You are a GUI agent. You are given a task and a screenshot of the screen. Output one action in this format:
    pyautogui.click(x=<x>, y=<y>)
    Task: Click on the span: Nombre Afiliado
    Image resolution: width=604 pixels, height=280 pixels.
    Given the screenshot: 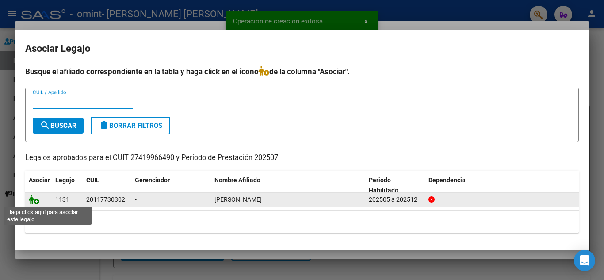 What is the action you would take?
    pyautogui.click(x=237, y=180)
    